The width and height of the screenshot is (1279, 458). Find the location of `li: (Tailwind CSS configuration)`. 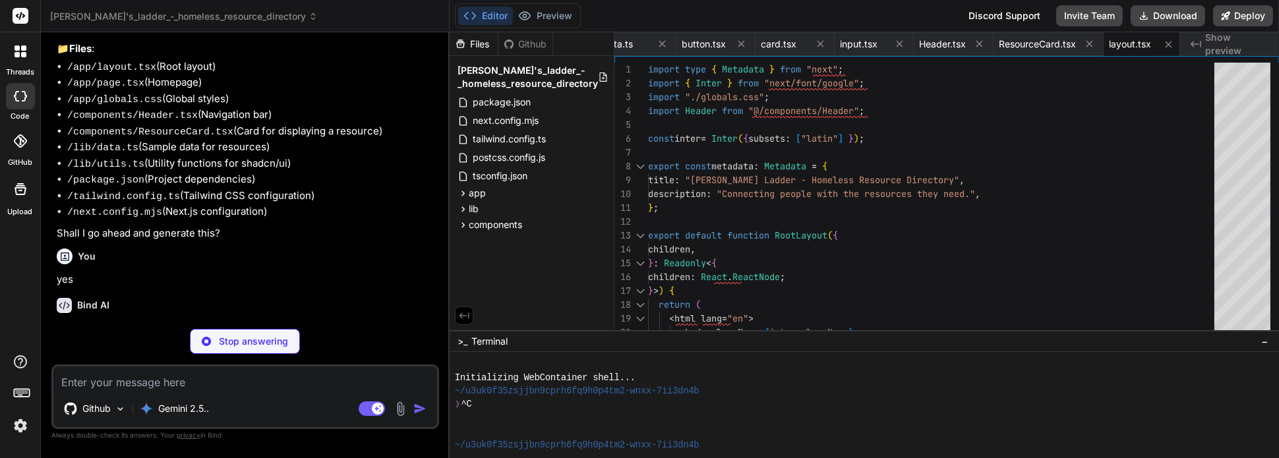

li: (Tailwind CSS configuration) is located at coordinates (252, 197).